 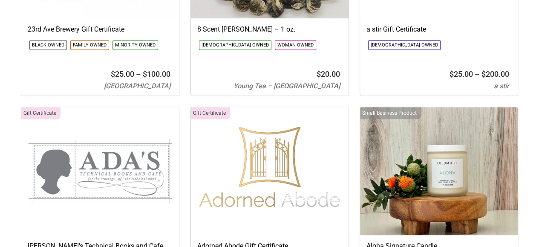 What do you see at coordinates (502, 86) in the screenshot?
I see `span: a stir` at bounding box center [502, 86].